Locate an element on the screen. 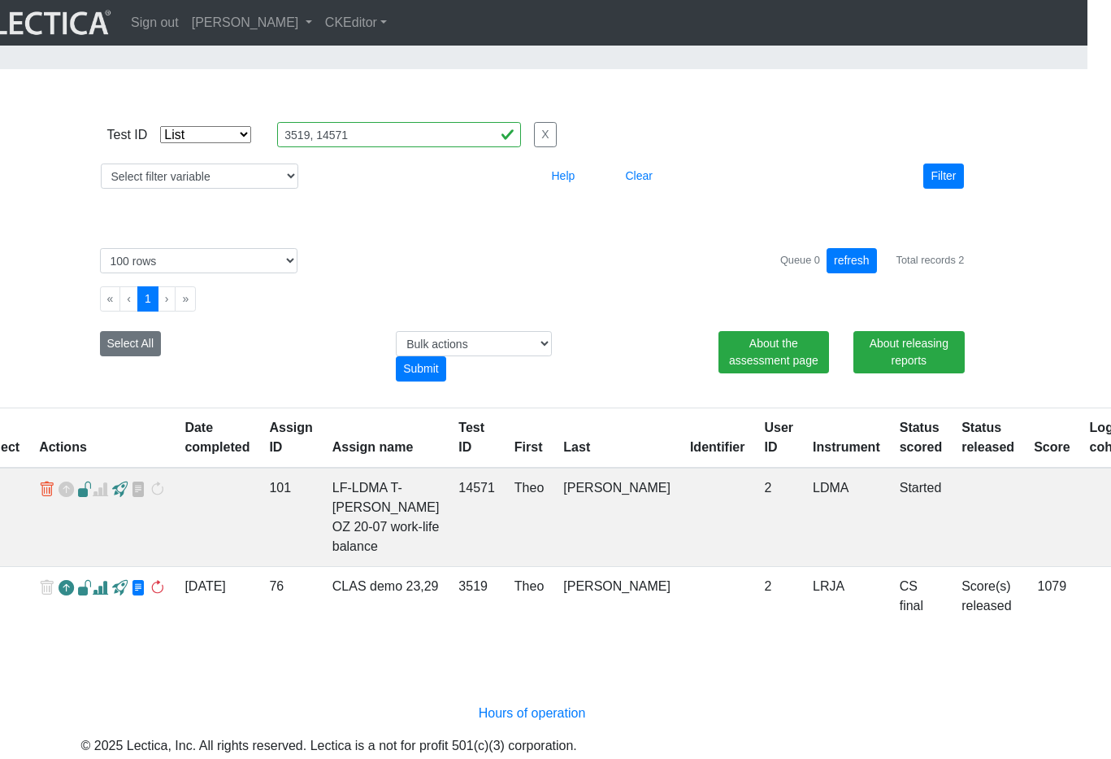 Image resolution: width=1111 pixels, height=759 pixels. a: Instrument is located at coordinates (846, 446).